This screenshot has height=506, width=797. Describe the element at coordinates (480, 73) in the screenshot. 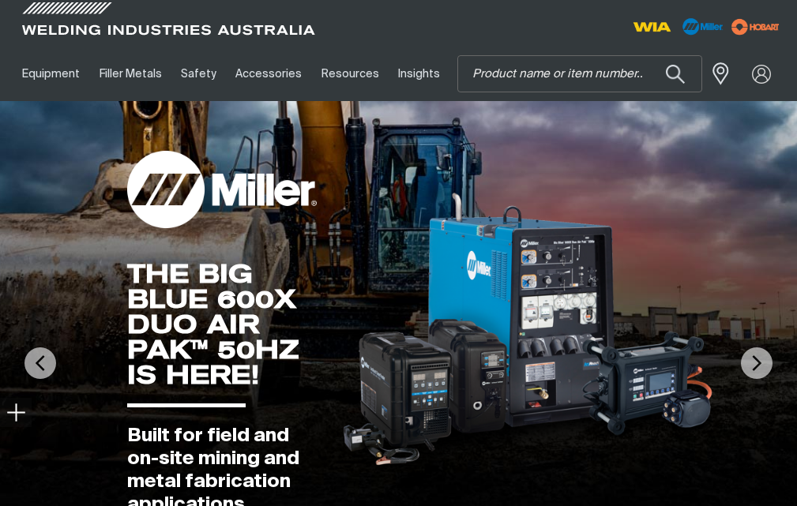

I see `a: Contact` at that location.